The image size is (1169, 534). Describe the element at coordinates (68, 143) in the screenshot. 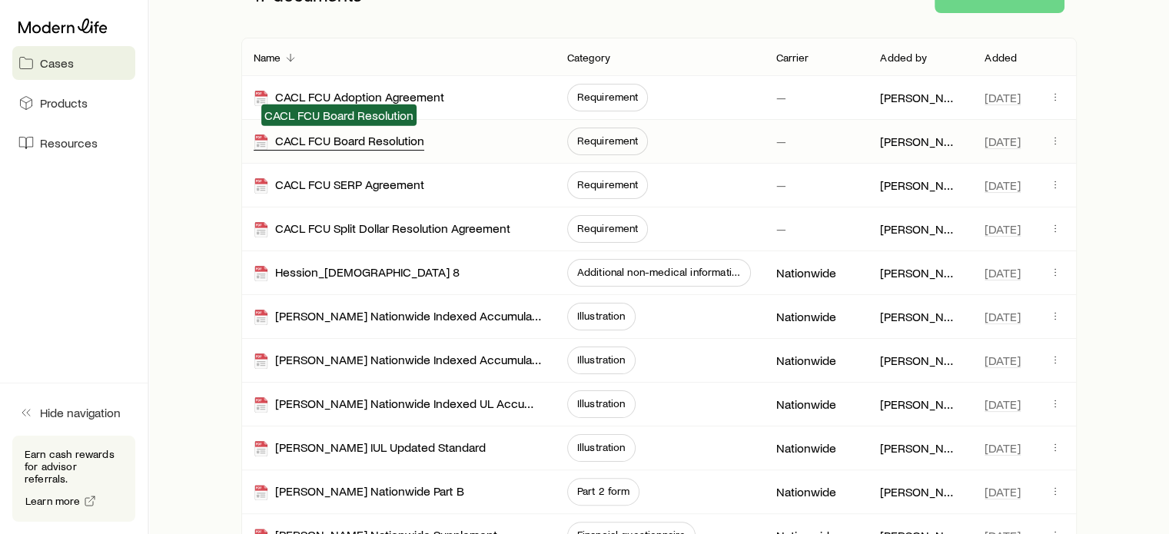

I see `span: Resources` at that location.